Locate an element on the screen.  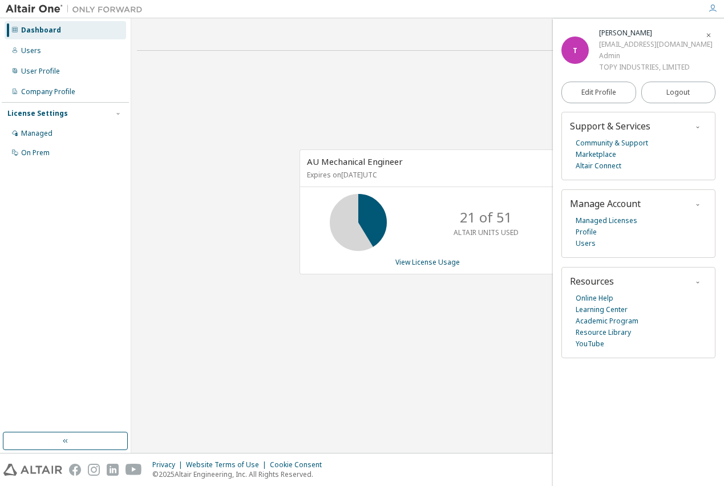
div: Company Profile is located at coordinates (48, 92).